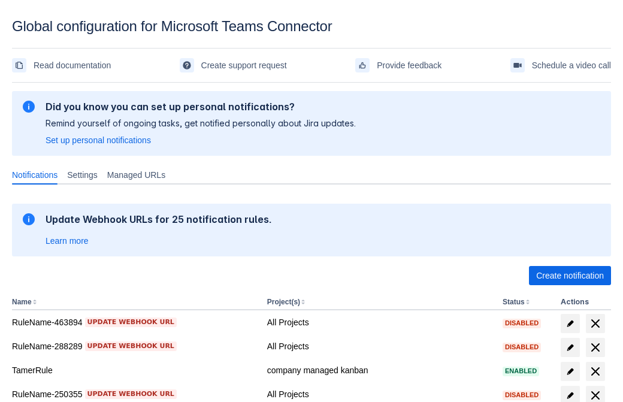 This screenshot has width=623, height=402. Describe the element at coordinates (520, 371) in the screenshot. I see `span: Enabled` at that location.